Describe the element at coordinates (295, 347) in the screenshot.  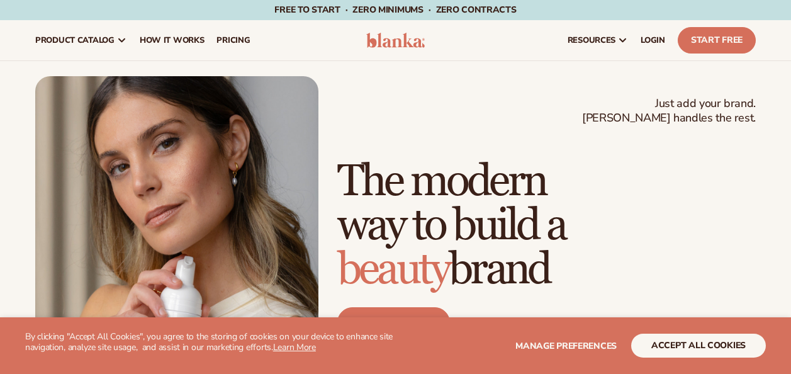
I see `a: Learn More` at that location.